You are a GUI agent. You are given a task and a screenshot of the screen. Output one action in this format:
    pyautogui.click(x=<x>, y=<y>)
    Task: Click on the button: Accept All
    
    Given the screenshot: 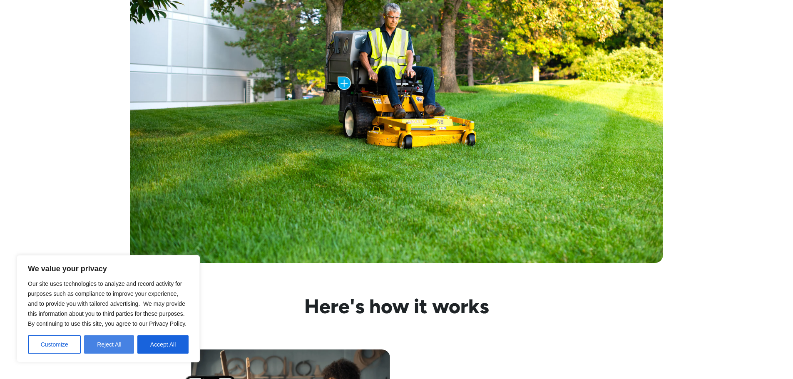 What is the action you would take?
    pyautogui.click(x=163, y=344)
    